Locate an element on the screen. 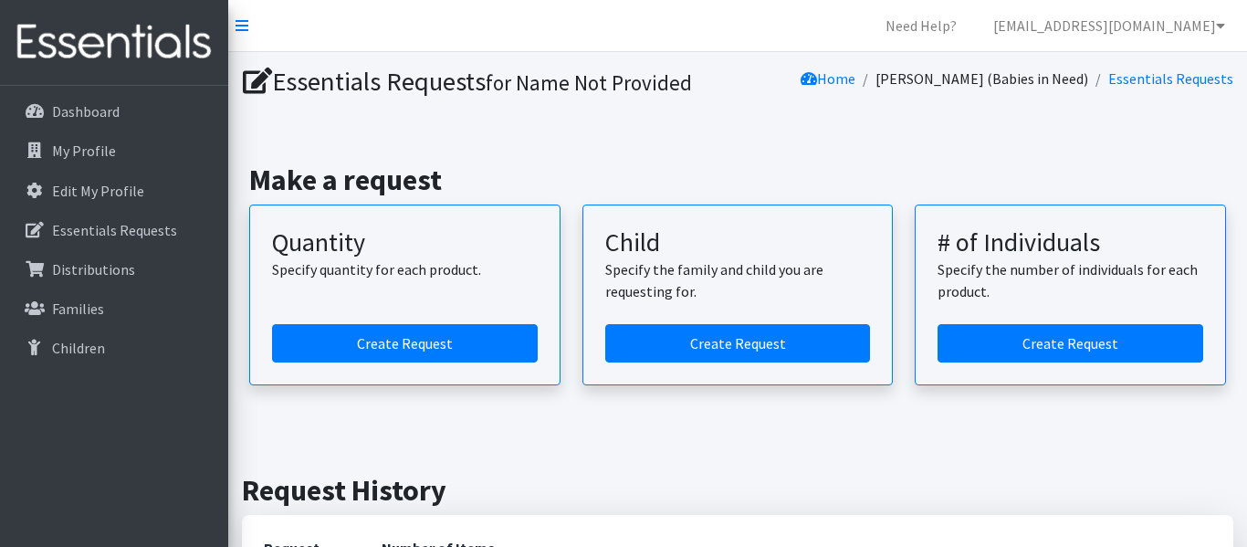  h3: Quantity is located at coordinates (404, 243).